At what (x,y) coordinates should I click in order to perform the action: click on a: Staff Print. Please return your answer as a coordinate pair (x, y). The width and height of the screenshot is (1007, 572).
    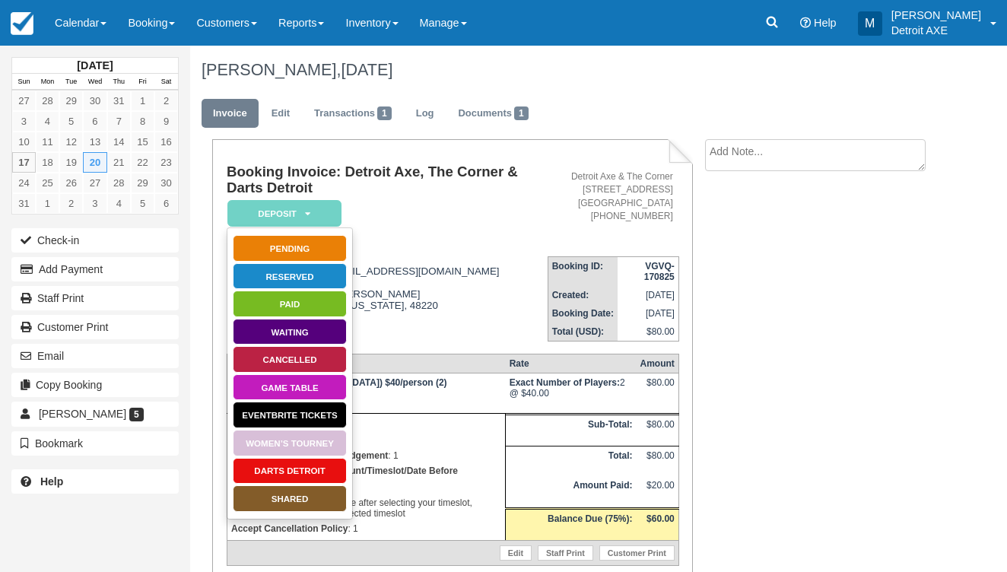
    Looking at the image, I should click on (565, 553).